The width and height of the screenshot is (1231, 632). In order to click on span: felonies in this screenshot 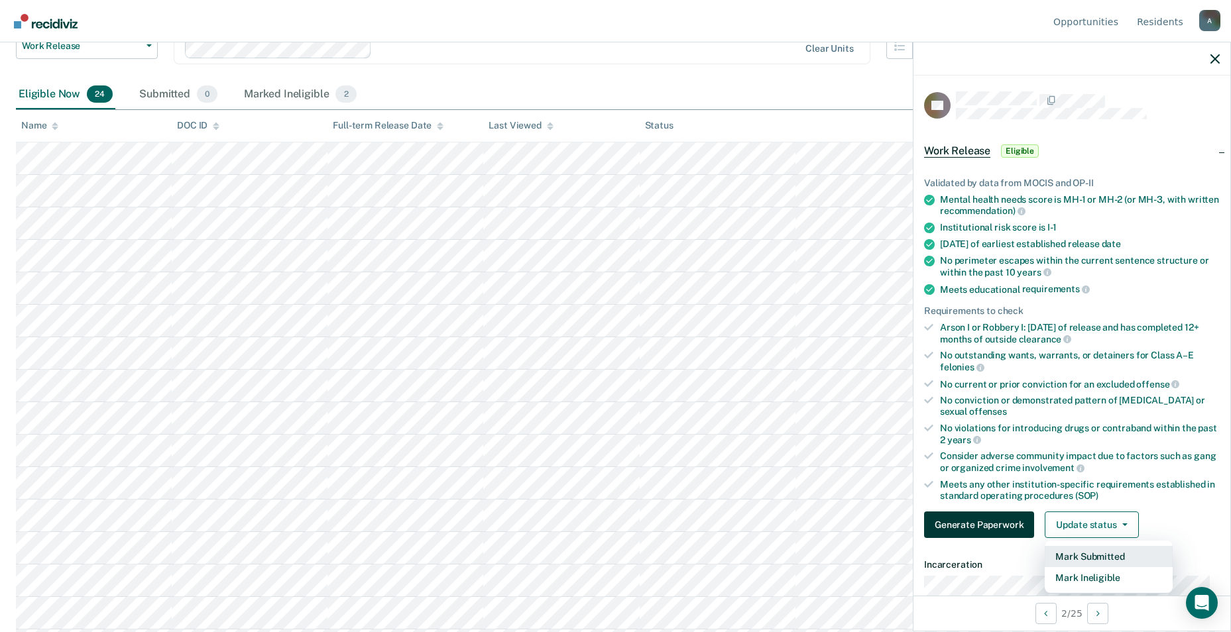, I will do `click(962, 367)`.